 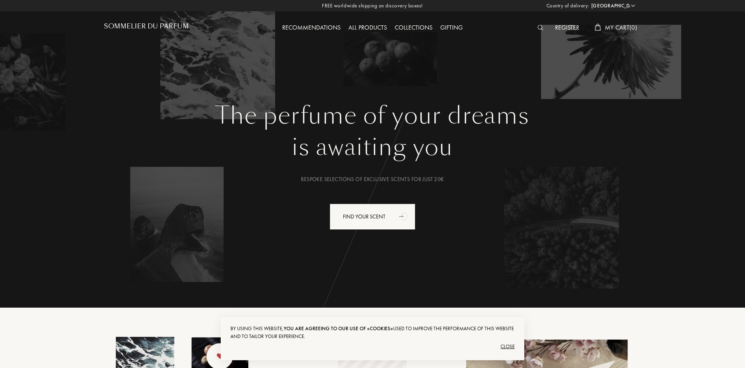 What do you see at coordinates (372, 346) in the screenshot?
I see `div: Close` at bounding box center [372, 346].